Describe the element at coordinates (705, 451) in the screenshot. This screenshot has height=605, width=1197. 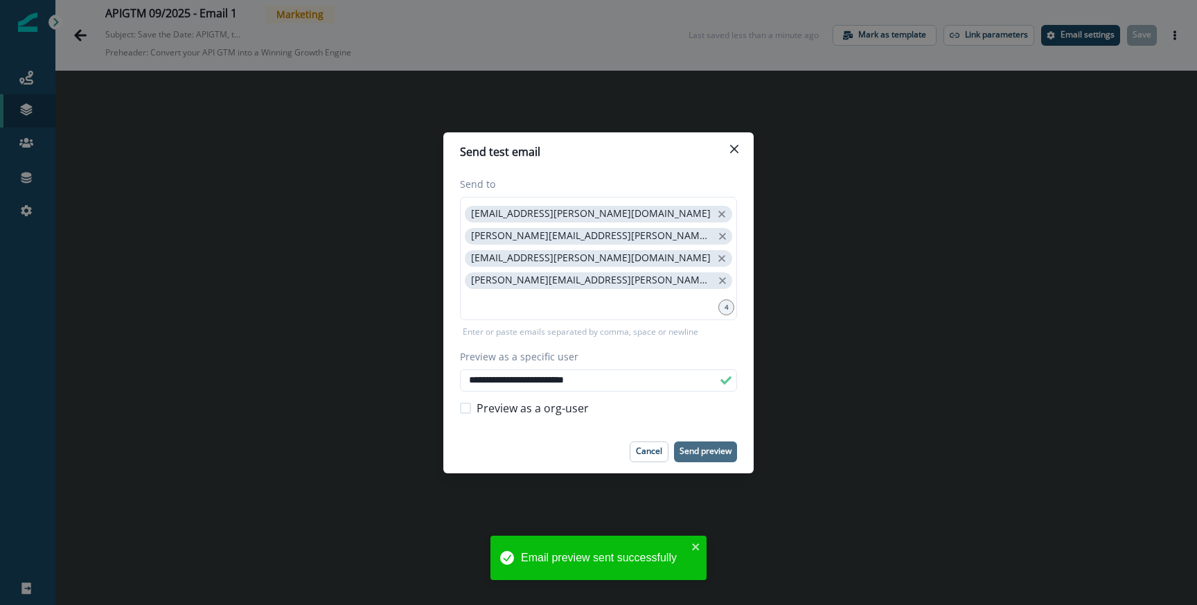
I see `p: Send preview` at that location.